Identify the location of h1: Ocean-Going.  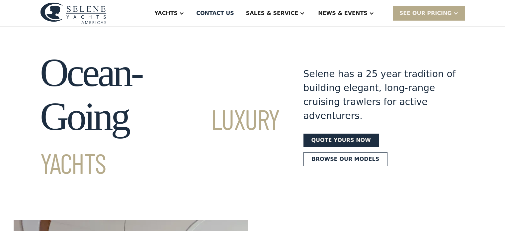
(160, 117).